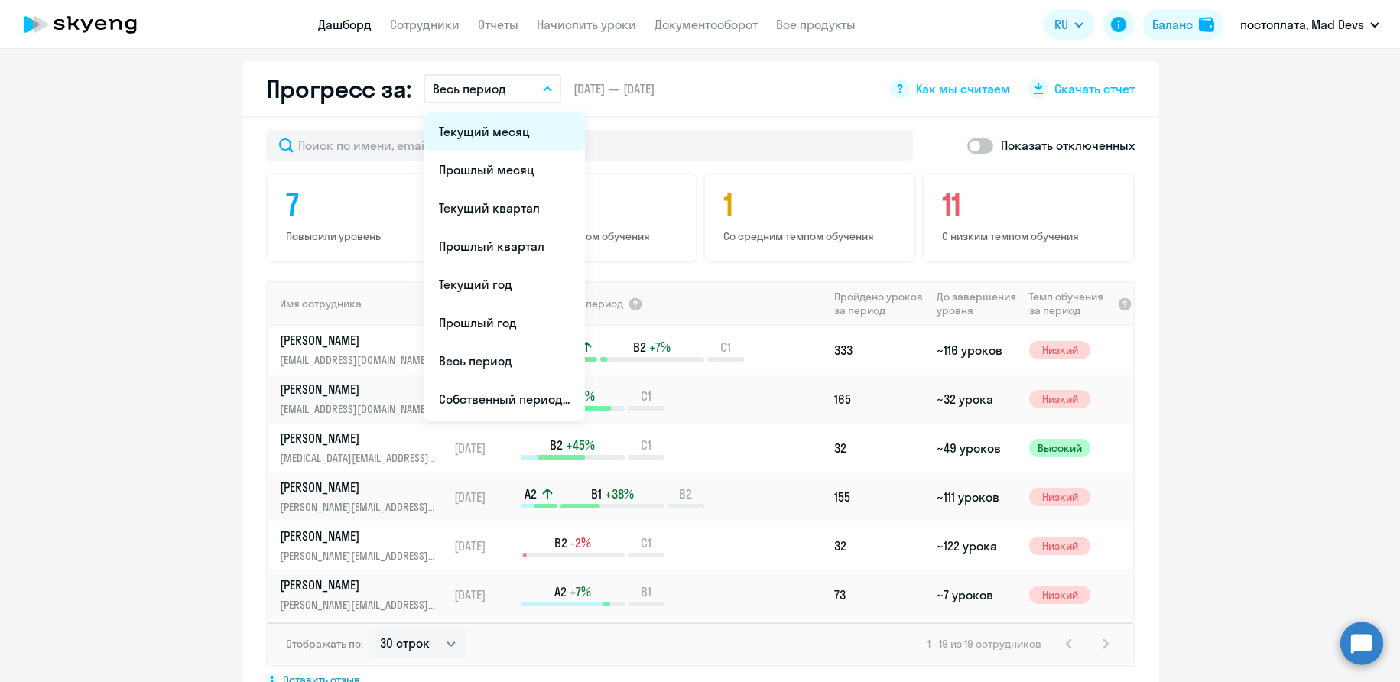 The image size is (1400, 682). I want to click on td: ~32 урока, so click(977, 399).